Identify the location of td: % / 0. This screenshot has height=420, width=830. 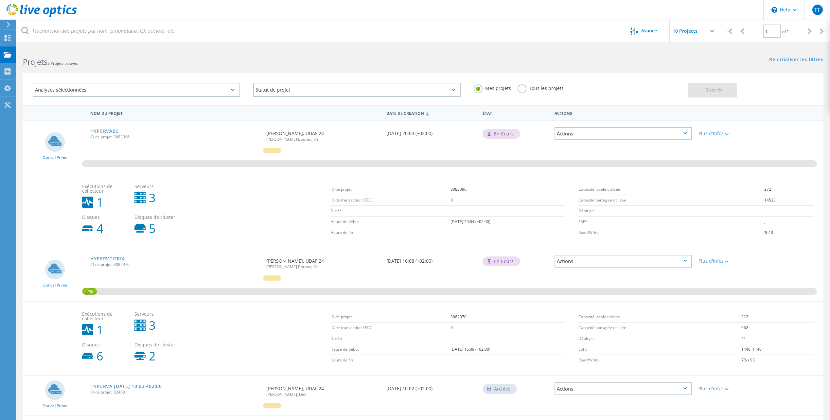
(789, 233).